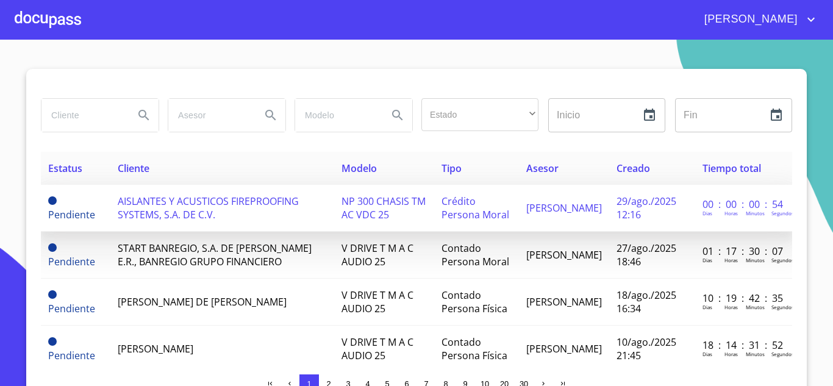 This screenshot has height=386, width=833. Describe the element at coordinates (451, 168) in the screenshot. I see `span: Tipo` at that location.